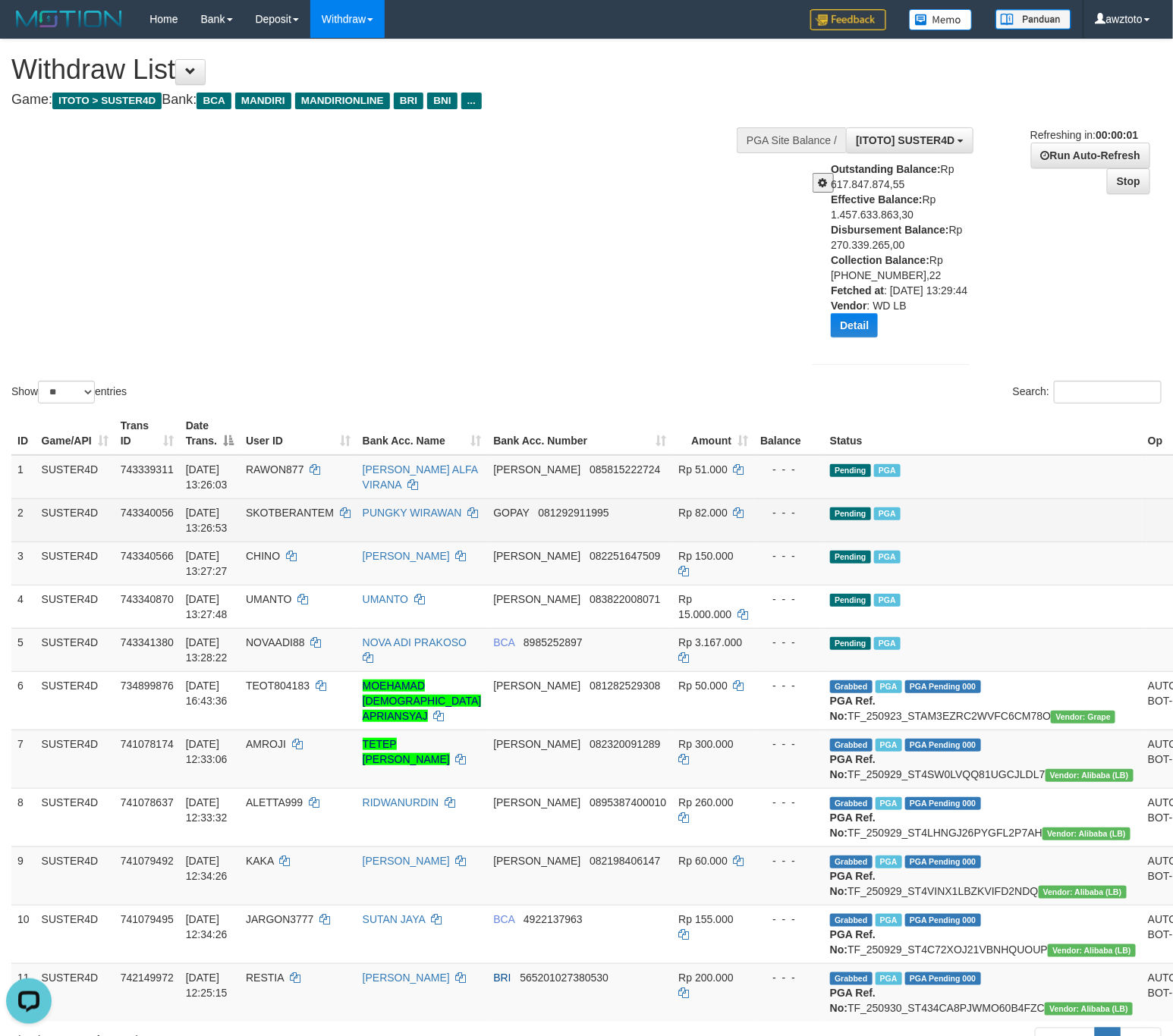 The height and width of the screenshot is (1036, 1173). I want to click on td: 9, so click(23, 876).